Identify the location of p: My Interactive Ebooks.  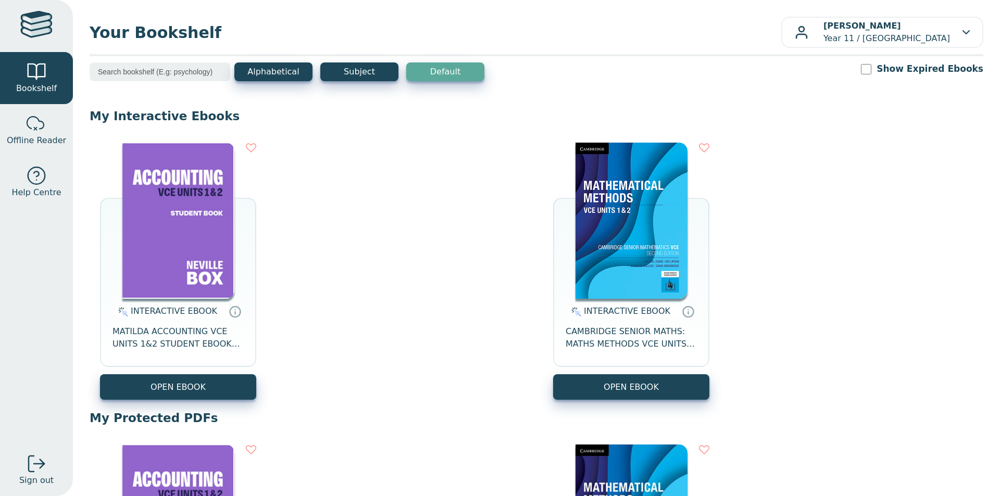
(537, 116).